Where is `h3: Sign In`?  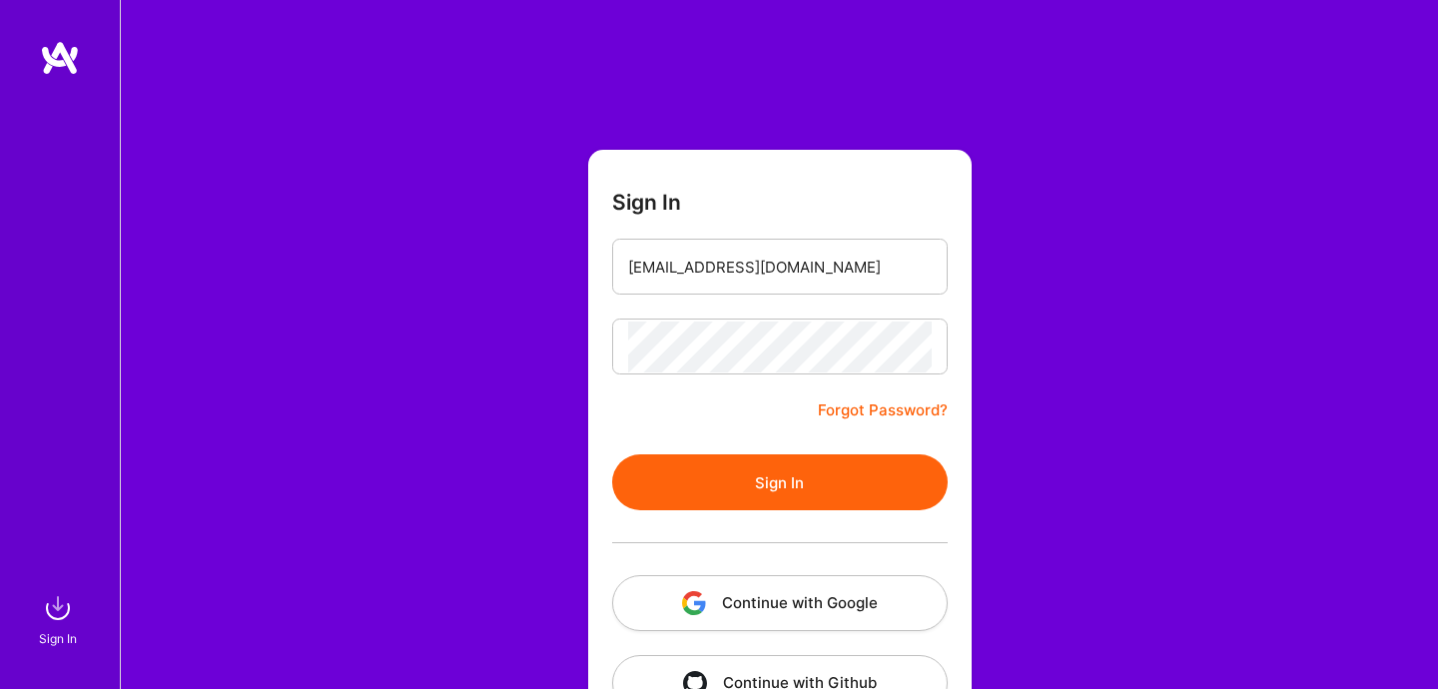 h3: Sign In is located at coordinates (646, 202).